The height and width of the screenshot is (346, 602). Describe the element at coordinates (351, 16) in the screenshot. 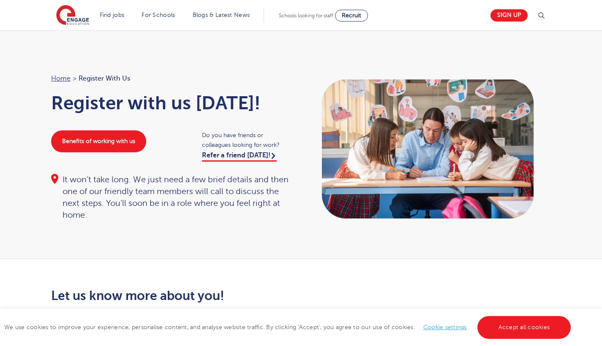

I see `a: Recruit` at that location.